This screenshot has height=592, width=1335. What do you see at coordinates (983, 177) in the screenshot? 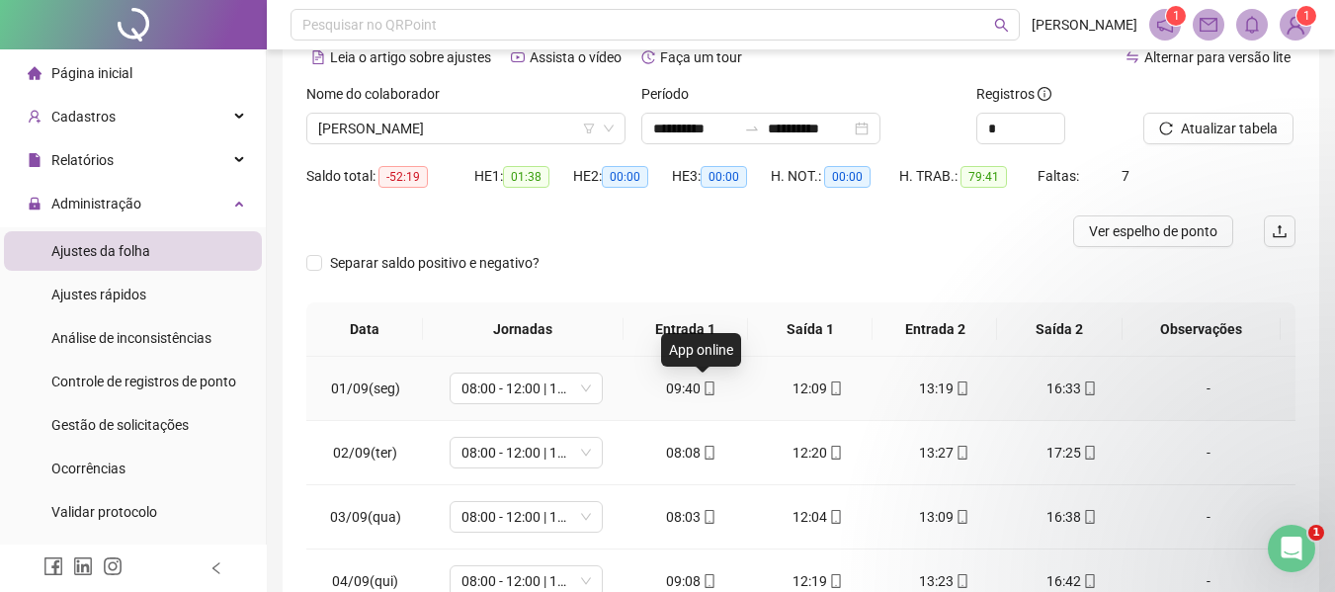
I see `span: 79:41` at bounding box center [983, 177].